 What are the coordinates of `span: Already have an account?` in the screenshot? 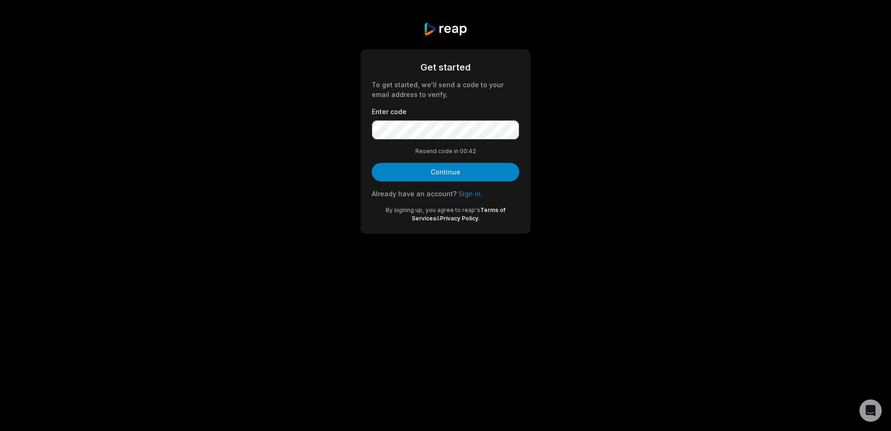 It's located at (414, 193).